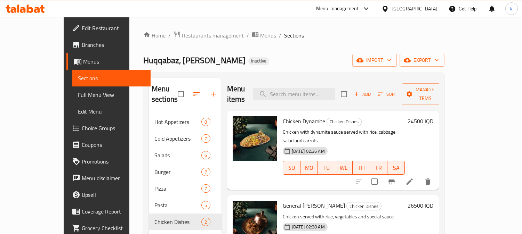  I want to click on h2: Menu sections, so click(164, 94).